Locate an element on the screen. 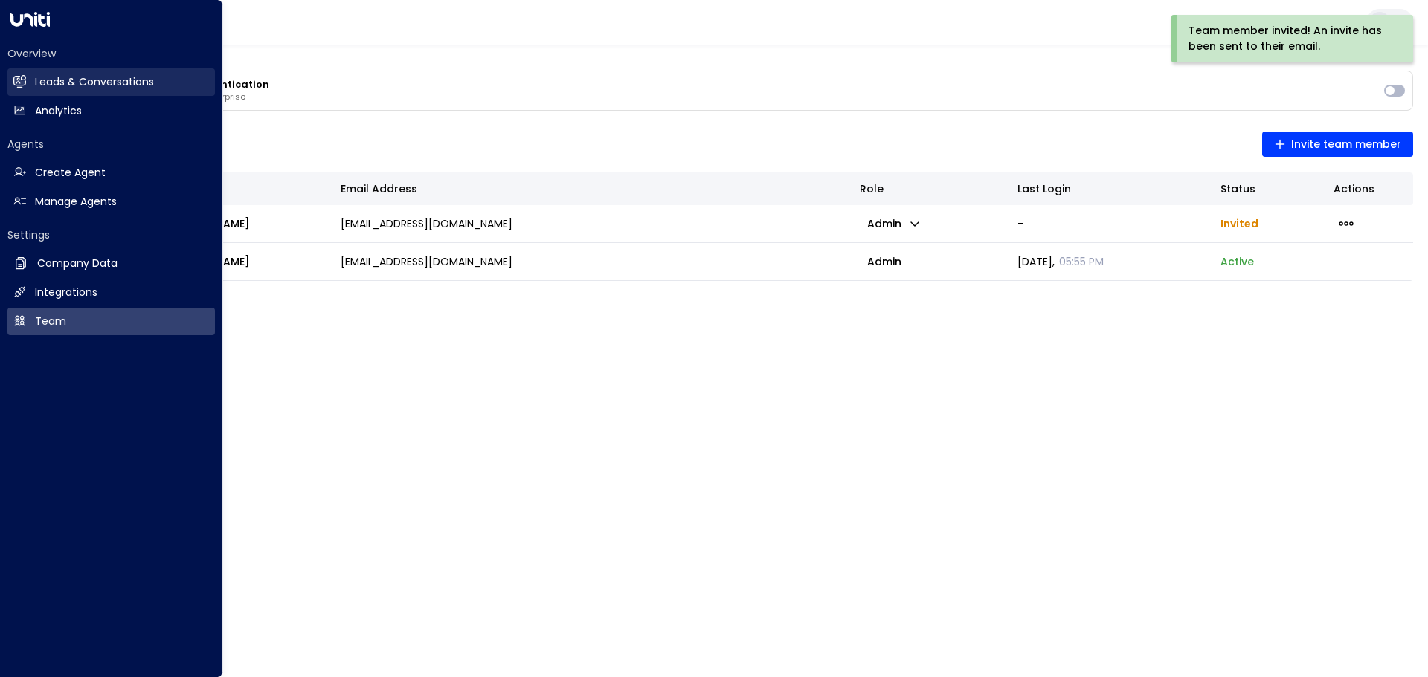 The image size is (1428, 677). a: Analytics is located at coordinates (111, 111).